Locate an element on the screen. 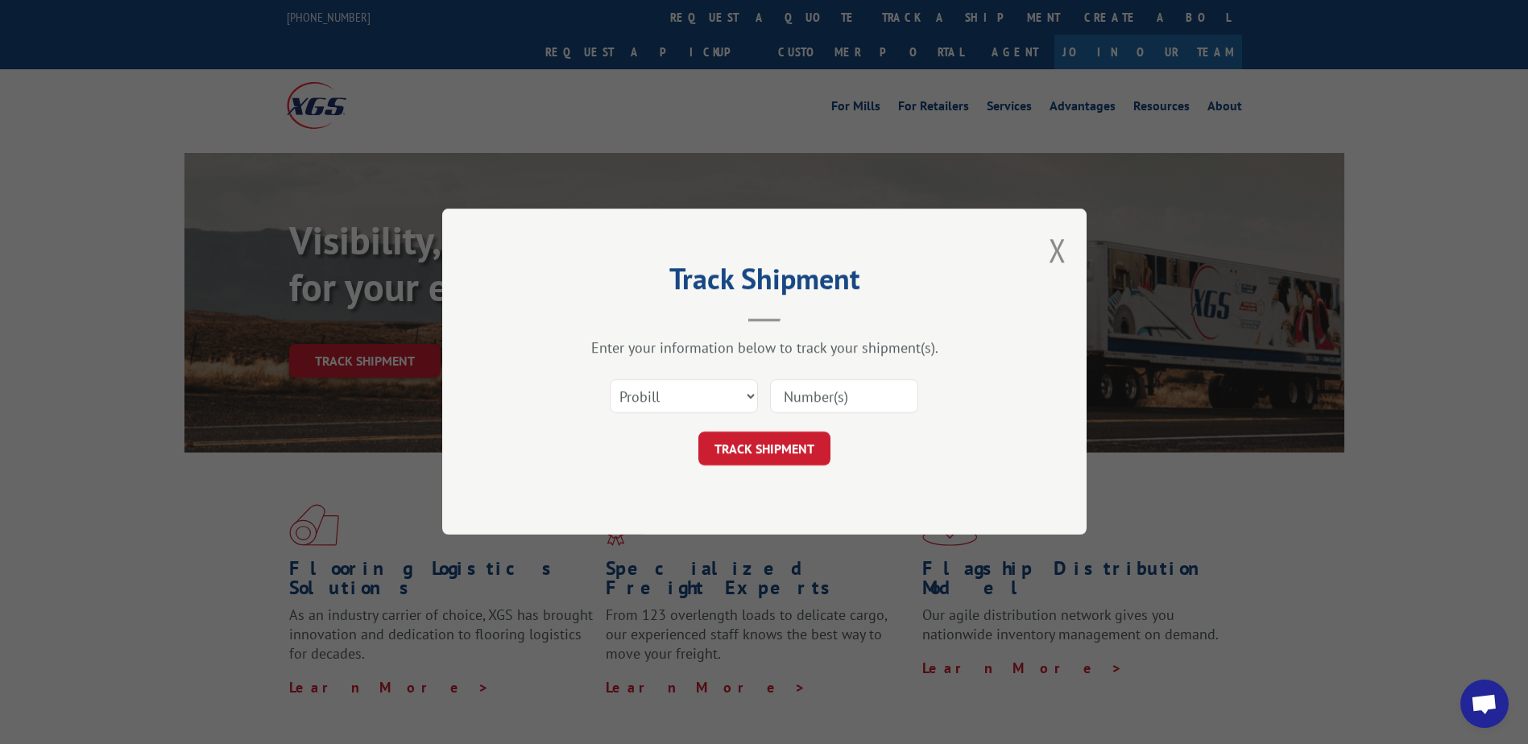 The height and width of the screenshot is (744, 1528). div: Open chat is located at coordinates (1484, 704).